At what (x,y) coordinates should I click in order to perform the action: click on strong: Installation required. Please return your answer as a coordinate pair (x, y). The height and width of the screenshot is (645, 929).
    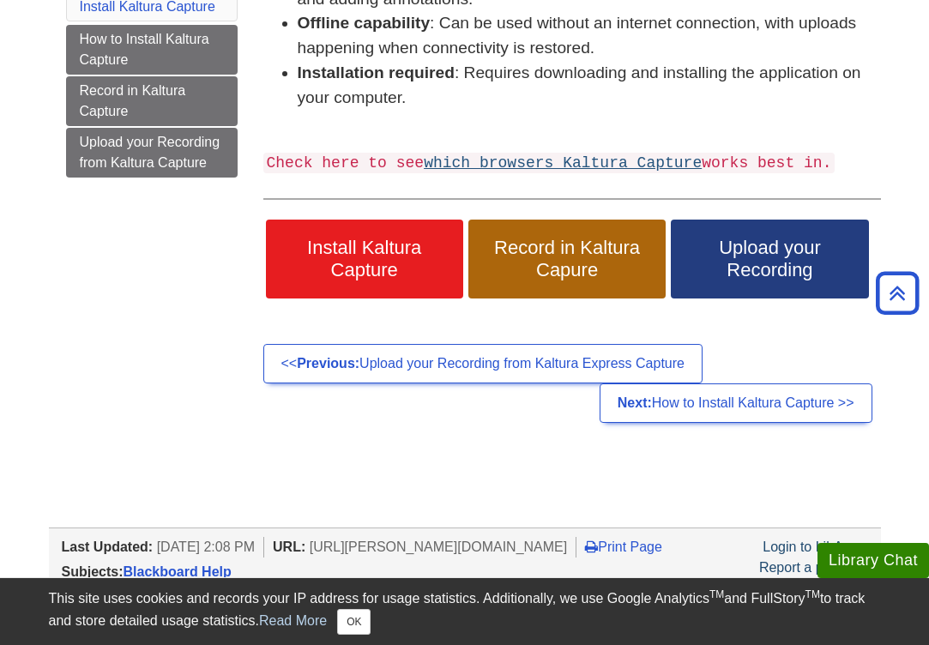
    Looking at the image, I should click on (376, 72).